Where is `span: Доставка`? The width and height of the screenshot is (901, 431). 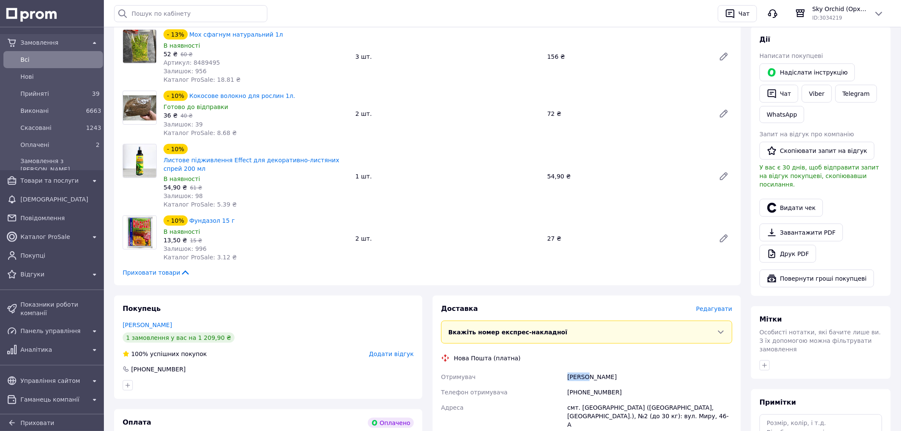 span: Доставка is located at coordinates (460, 308).